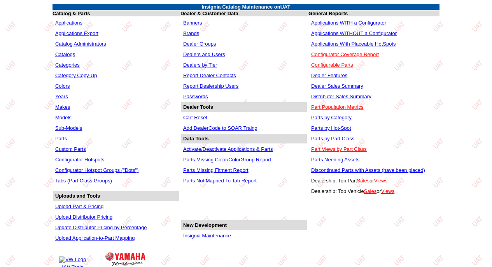 The image size is (492, 267). What do you see at coordinates (335, 159) in the screenshot?
I see `a: Parts Needing Assets` at bounding box center [335, 159].